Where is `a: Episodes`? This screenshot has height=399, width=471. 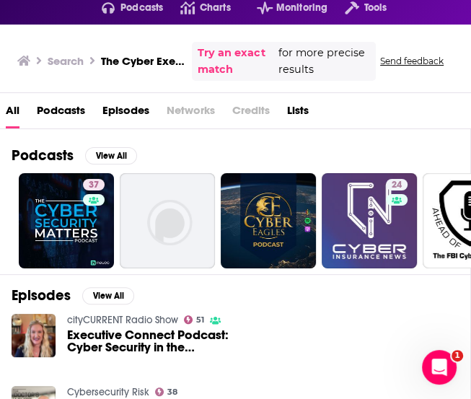 a: Episodes is located at coordinates (125, 113).